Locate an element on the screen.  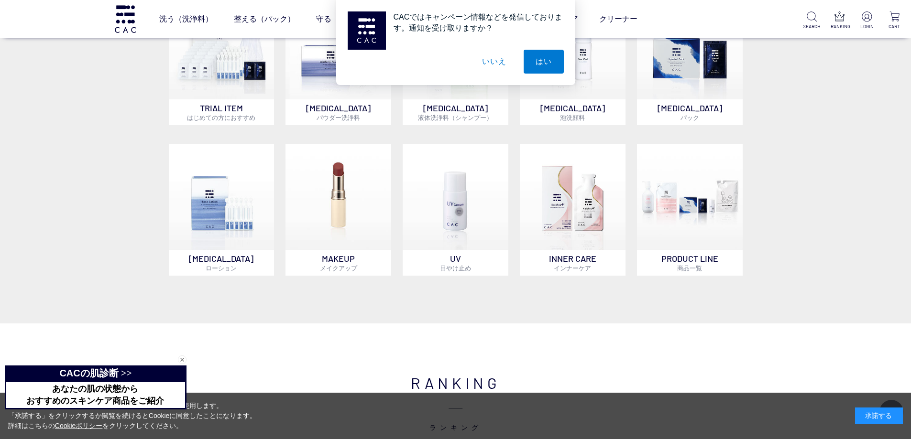
a: Cookieポリシー is located at coordinates (79, 426).